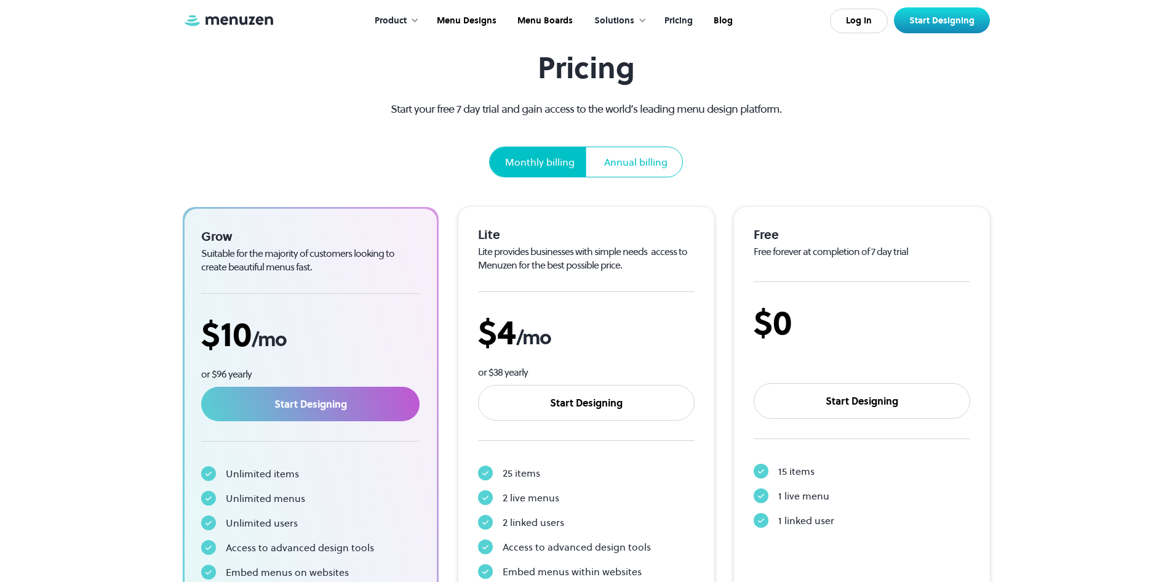 The height and width of the screenshot is (582, 1172). What do you see at coordinates (544, 21) in the screenshot?
I see `a: Menu Boards` at bounding box center [544, 21].